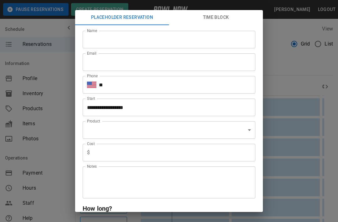  Describe the element at coordinates (122, 18) in the screenshot. I see `button: Placeholder Reservation` at that location.